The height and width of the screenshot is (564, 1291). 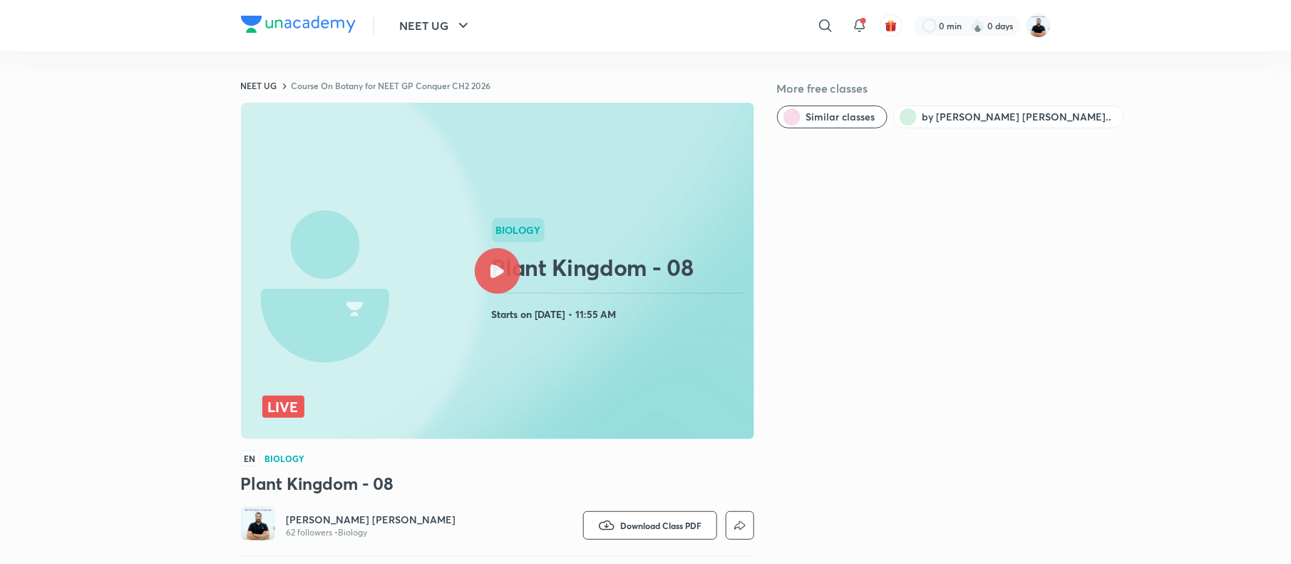 What do you see at coordinates (1018, 117) in the screenshot?
I see `span: by Subhash Chandra Yadav` at bounding box center [1018, 117].